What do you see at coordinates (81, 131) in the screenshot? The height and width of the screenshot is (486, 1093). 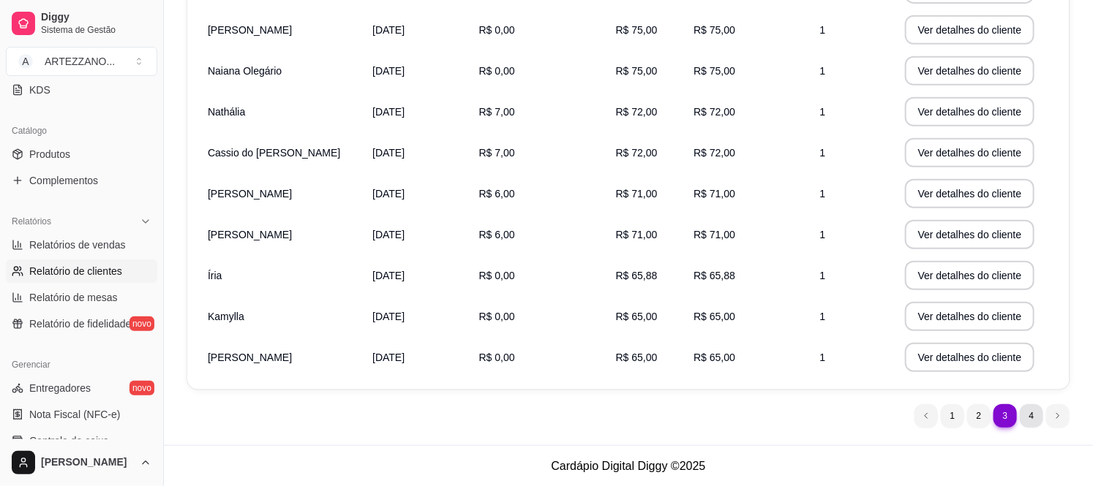 I see `div: Catálogo` at bounding box center [81, 131].